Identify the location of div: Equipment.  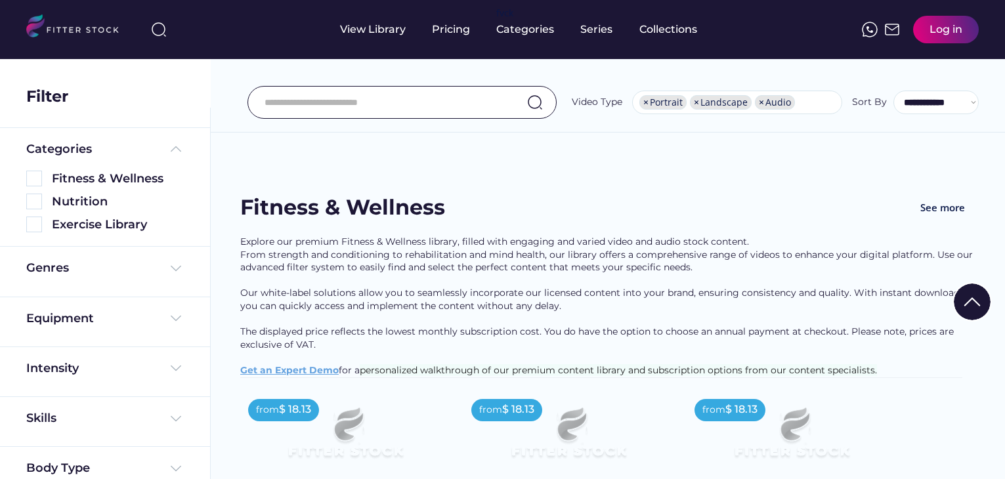
(60, 318).